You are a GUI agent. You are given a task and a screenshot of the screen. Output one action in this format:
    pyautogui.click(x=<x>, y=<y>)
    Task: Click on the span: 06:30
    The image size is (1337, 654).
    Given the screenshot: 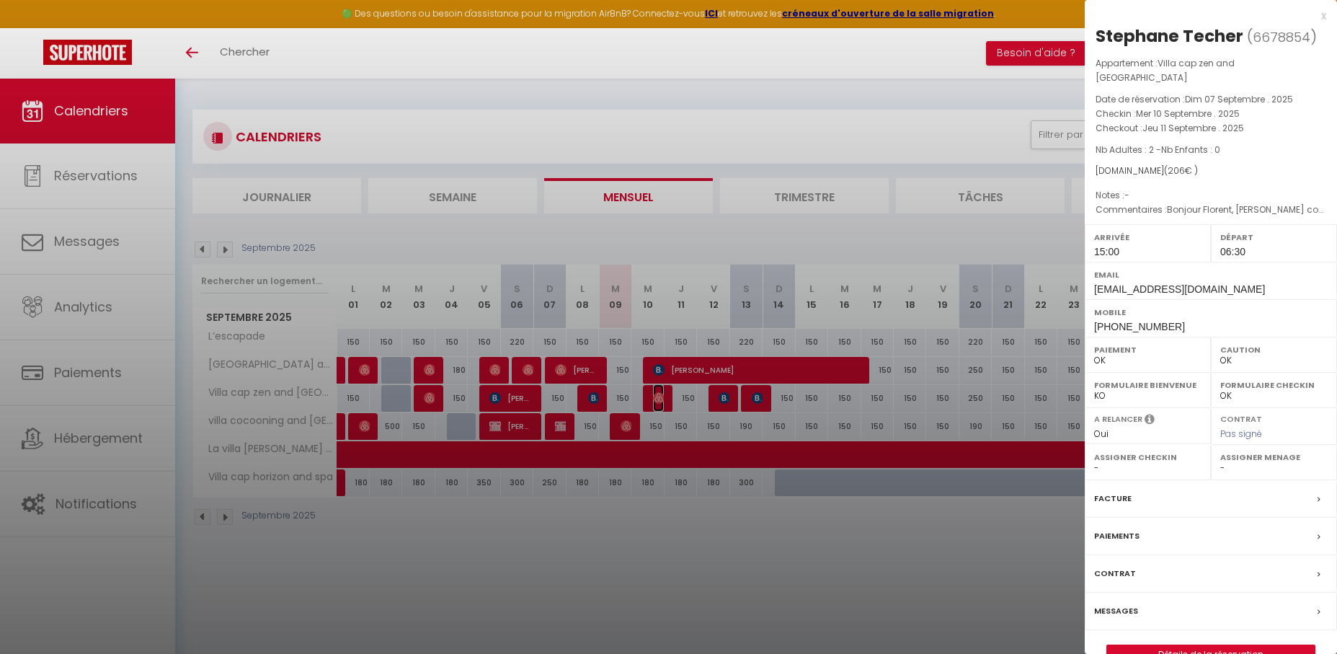 What is the action you would take?
    pyautogui.click(x=1232, y=252)
    